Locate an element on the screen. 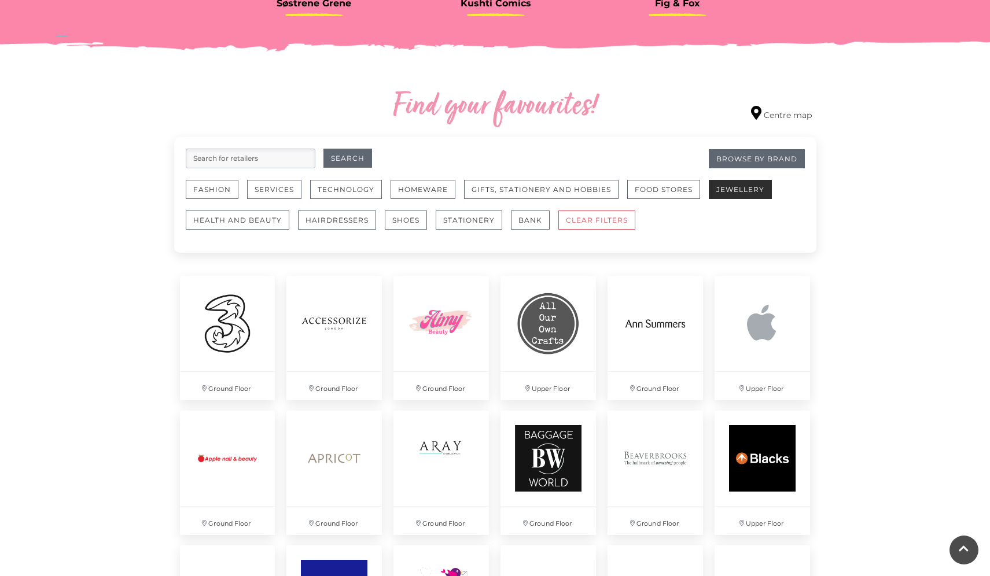 The image size is (990, 576). a: CLEAR FILTERS is located at coordinates (601, 226).